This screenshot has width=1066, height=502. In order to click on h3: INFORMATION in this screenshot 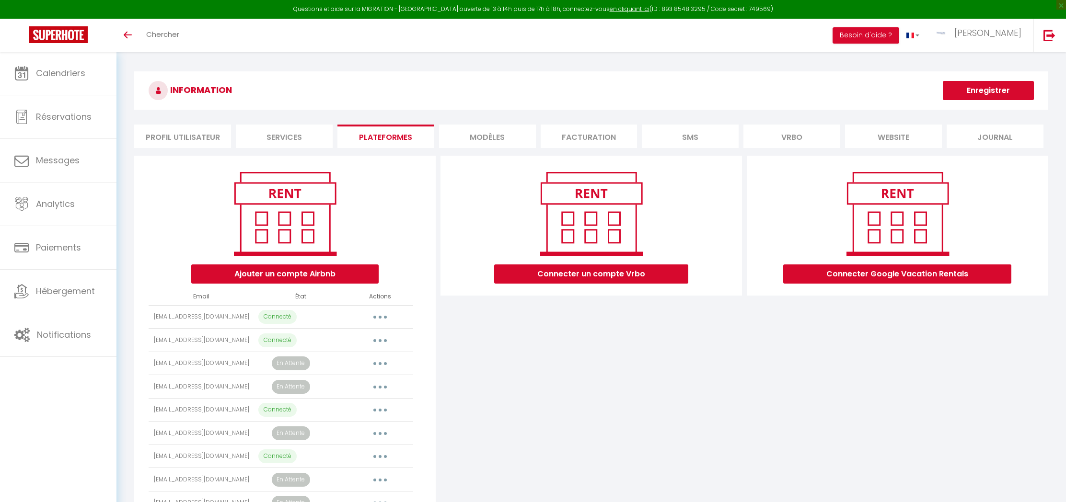, I will do `click(591, 91)`.